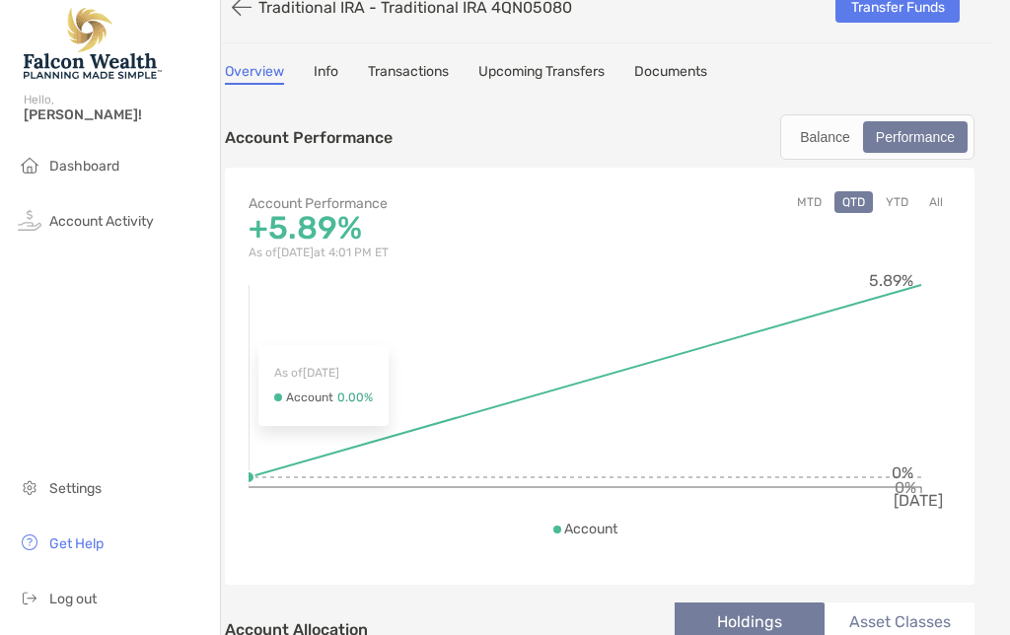 The image size is (1010, 635). I want to click on div: Performance, so click(915, 137).